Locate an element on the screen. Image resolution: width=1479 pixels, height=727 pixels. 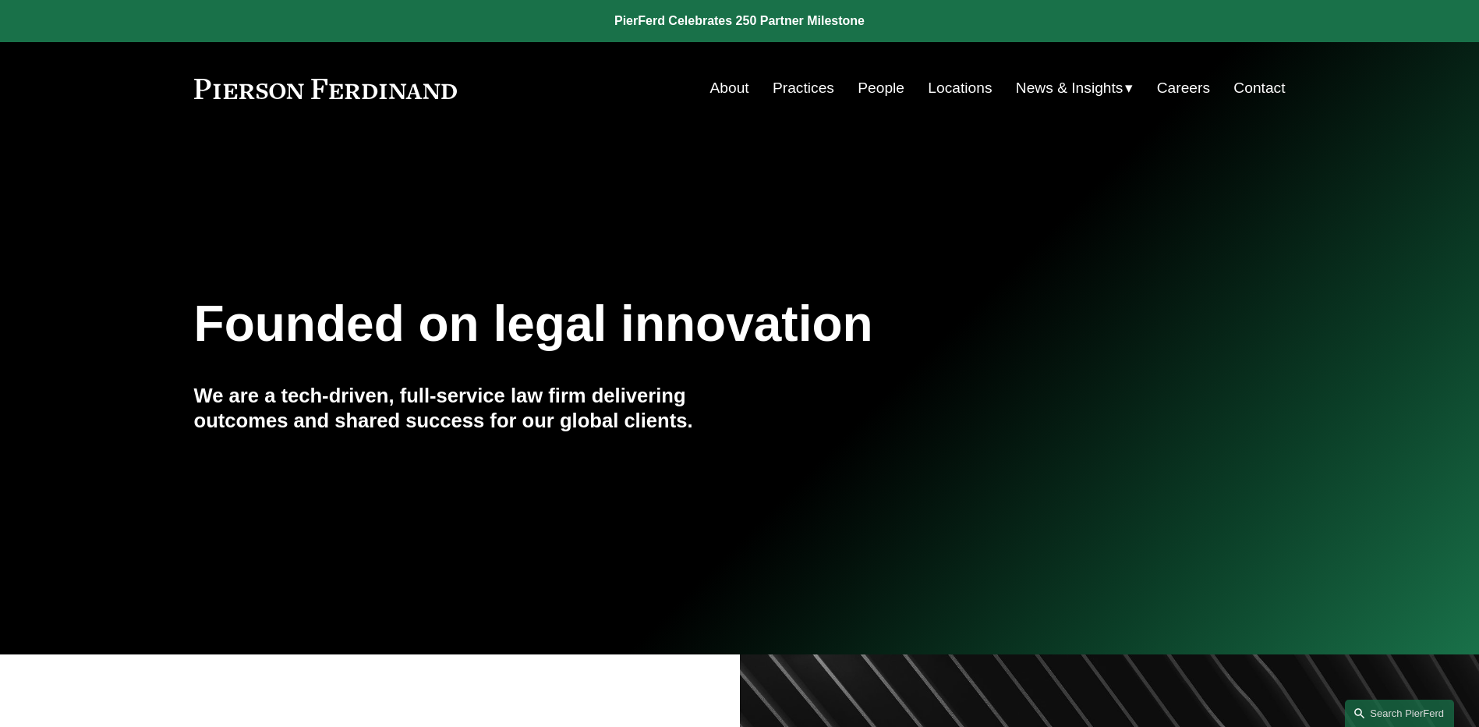
h1: Founded on legal innovation is located at coordinates (649, 324).